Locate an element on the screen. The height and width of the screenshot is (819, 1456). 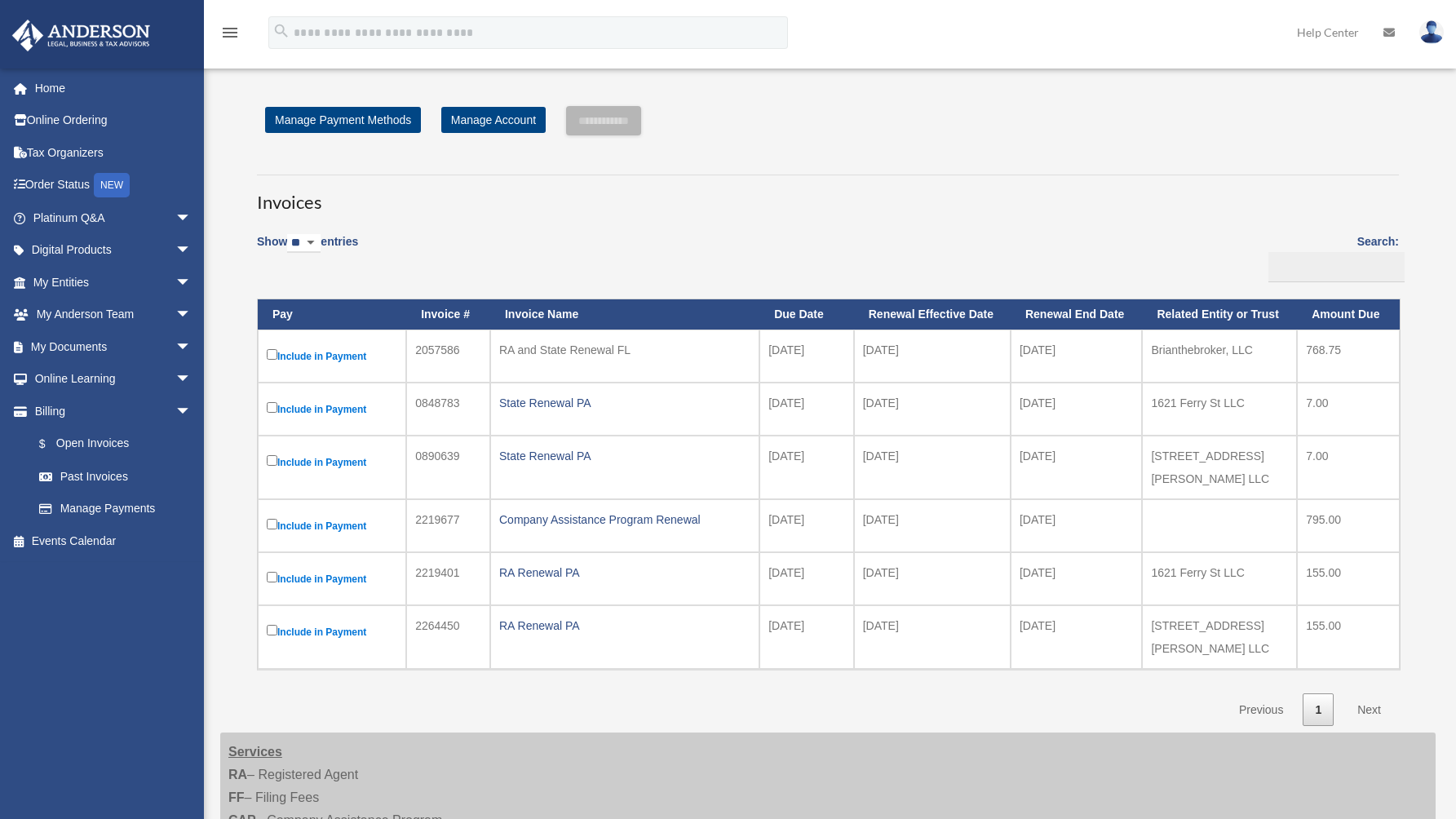
a: Manage Payment Methods is located at coordinates (343, 120).